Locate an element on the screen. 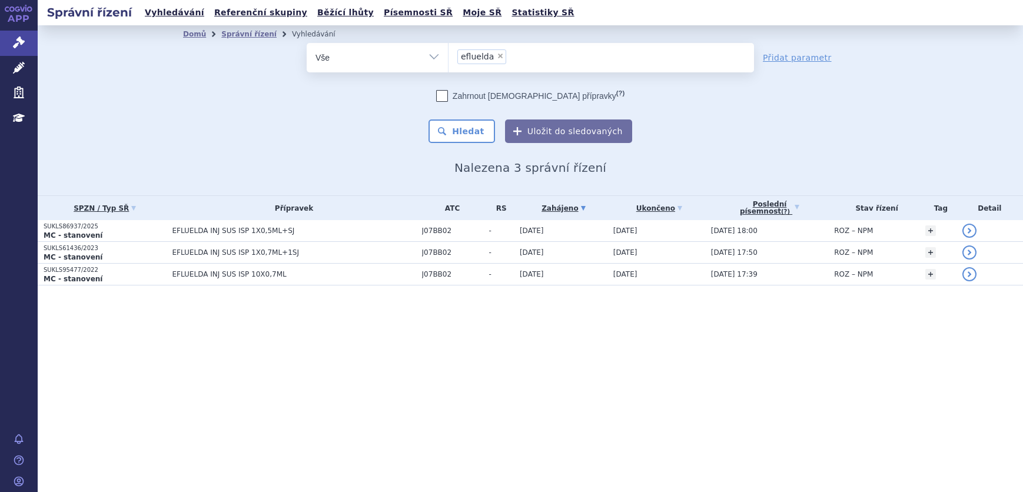 Image resolution: width=1023 pixels, height=492 pixels. h2: Správní řízení is located at coordinates (89, 12).